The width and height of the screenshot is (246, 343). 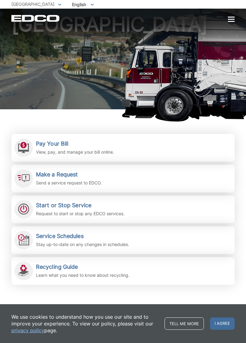 What do you see at coordinates (69, 175) in the screenshot?
I see `h2: Make a Request` at bounding box center [69, 175].